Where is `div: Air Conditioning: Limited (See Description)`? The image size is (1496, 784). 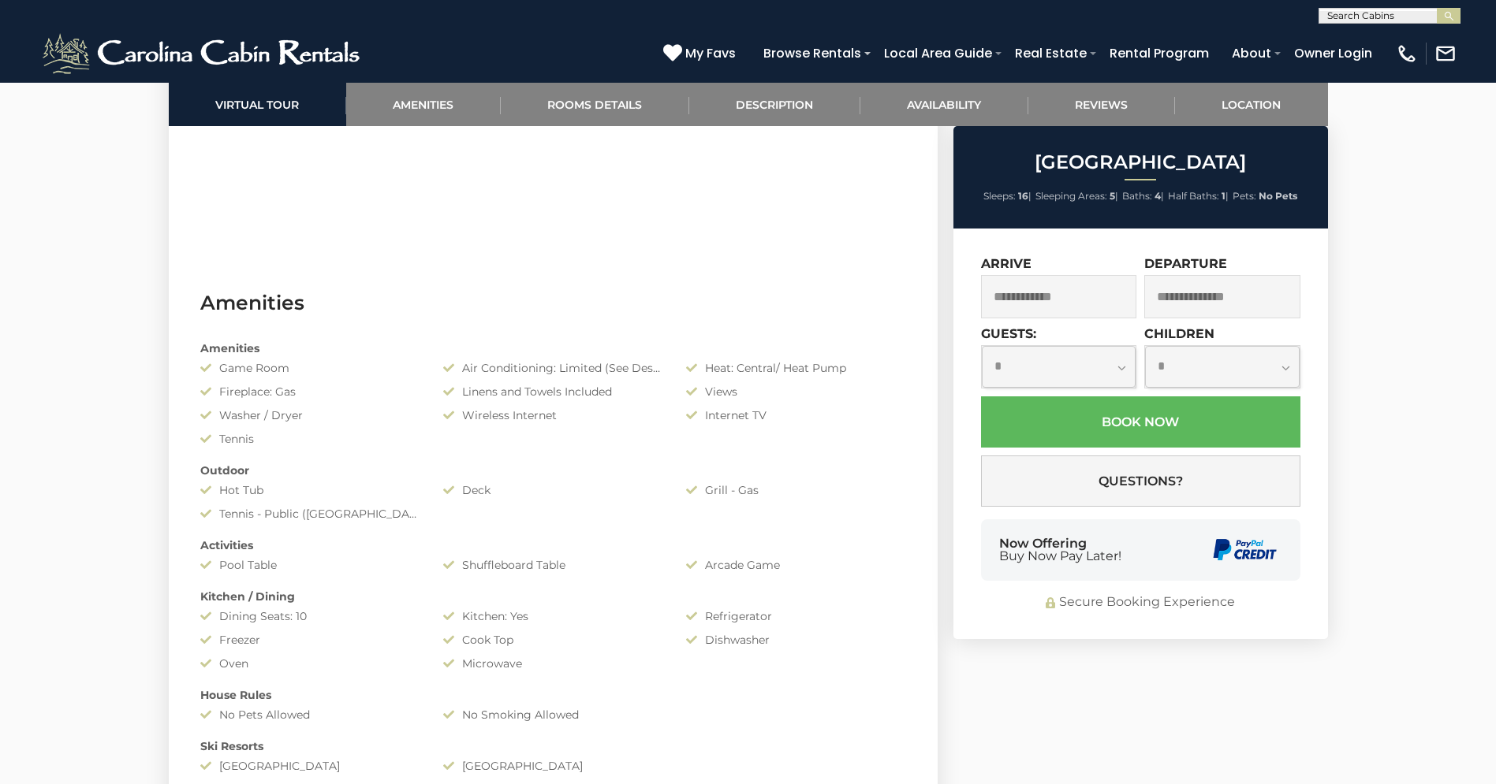
div: Air Conditioning: Limited (See Description) is located at coordinates (553, 368).